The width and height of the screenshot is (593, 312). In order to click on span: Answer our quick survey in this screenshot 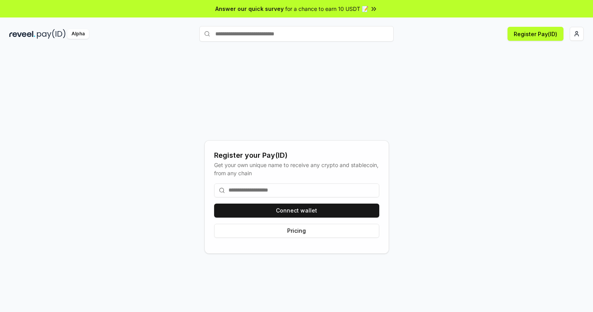, I will do `click(250, 9)`.